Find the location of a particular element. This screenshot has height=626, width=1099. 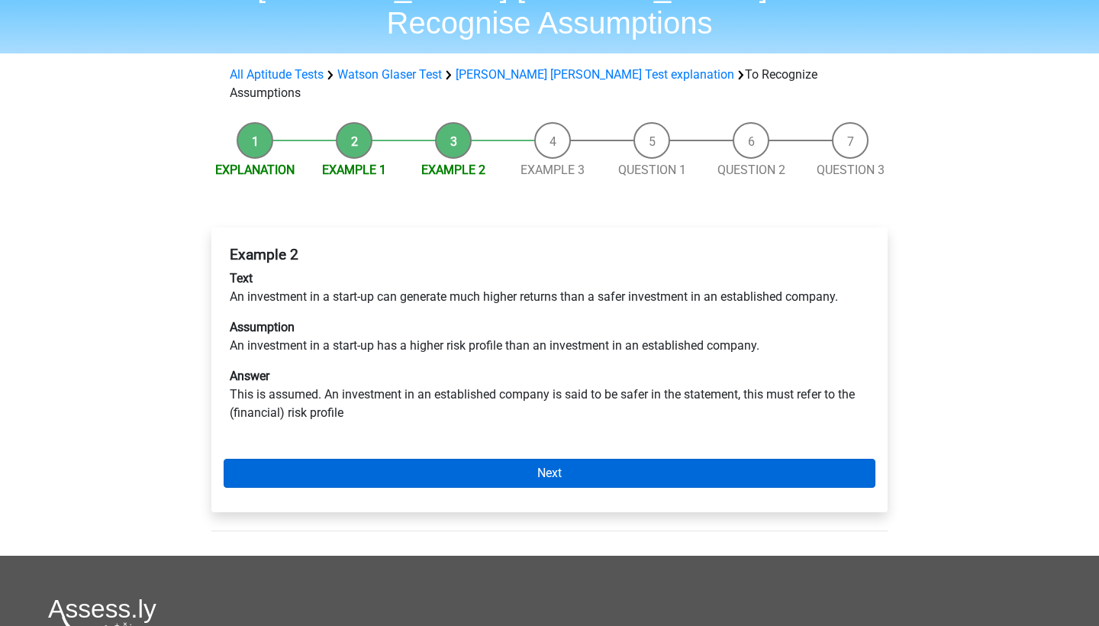

b: Text is located at coordinates (241, 278).